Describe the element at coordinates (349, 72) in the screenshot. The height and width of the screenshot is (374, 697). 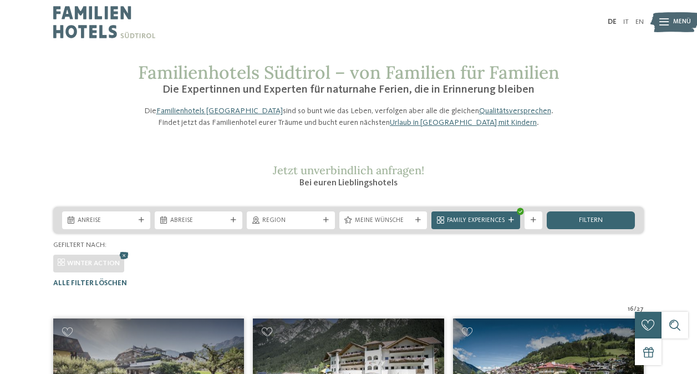
I see `span: Familienhotels Südtirol – von Familien für Familien` at that location.